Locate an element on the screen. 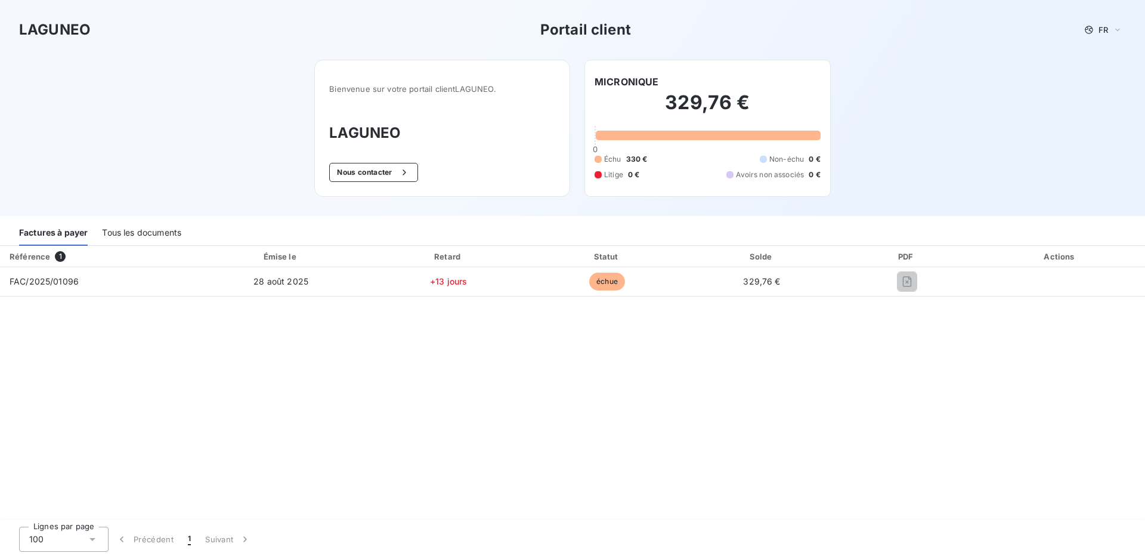 The image size is (1145, 559). span: Avoirs non associés is located at coordinates (770, 175).